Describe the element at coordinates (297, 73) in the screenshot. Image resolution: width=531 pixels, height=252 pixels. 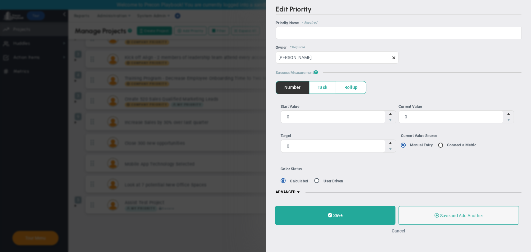
I see `span: Success Measurement` at that location.